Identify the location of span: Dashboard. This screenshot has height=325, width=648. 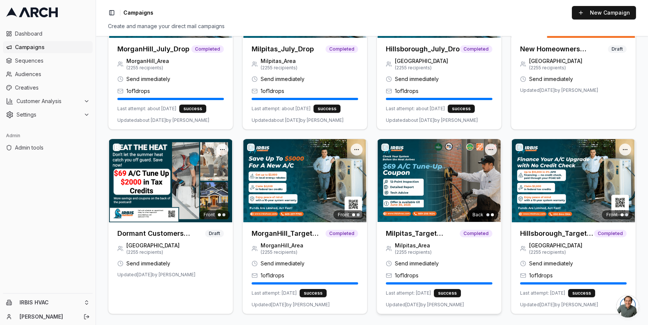
(52, 34).